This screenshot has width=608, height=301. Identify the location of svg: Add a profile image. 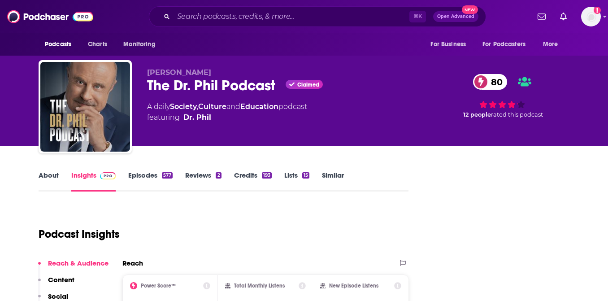
(597, 10).